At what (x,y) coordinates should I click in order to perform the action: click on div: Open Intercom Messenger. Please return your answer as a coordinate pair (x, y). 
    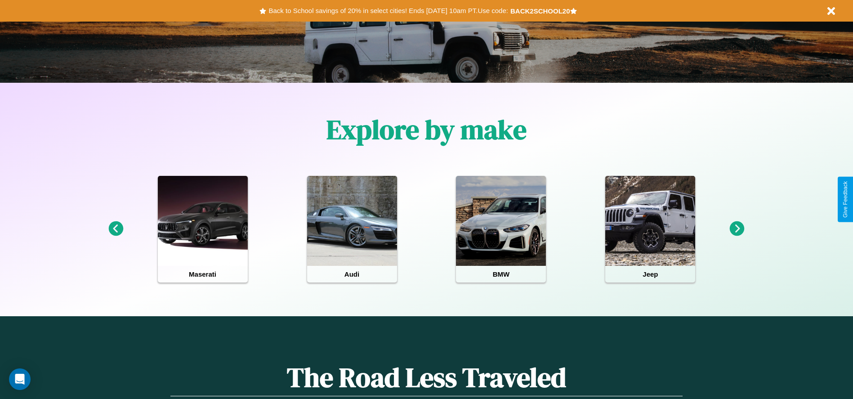
    Looking at the image, I should click on (20, 379).